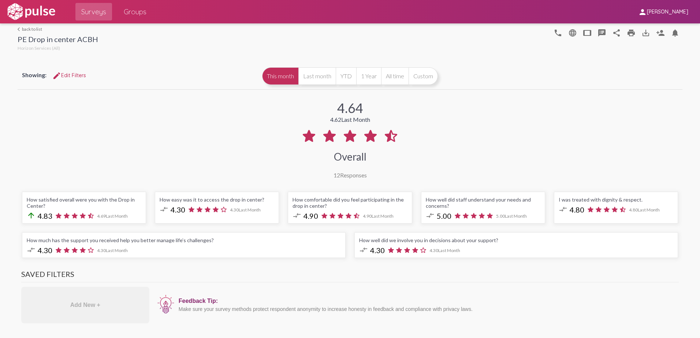 The height and width of the screenshot is (338, 700). Describe the element at coordinates (45, 216) in the screenshot. I see `span: 4.83` at that location.